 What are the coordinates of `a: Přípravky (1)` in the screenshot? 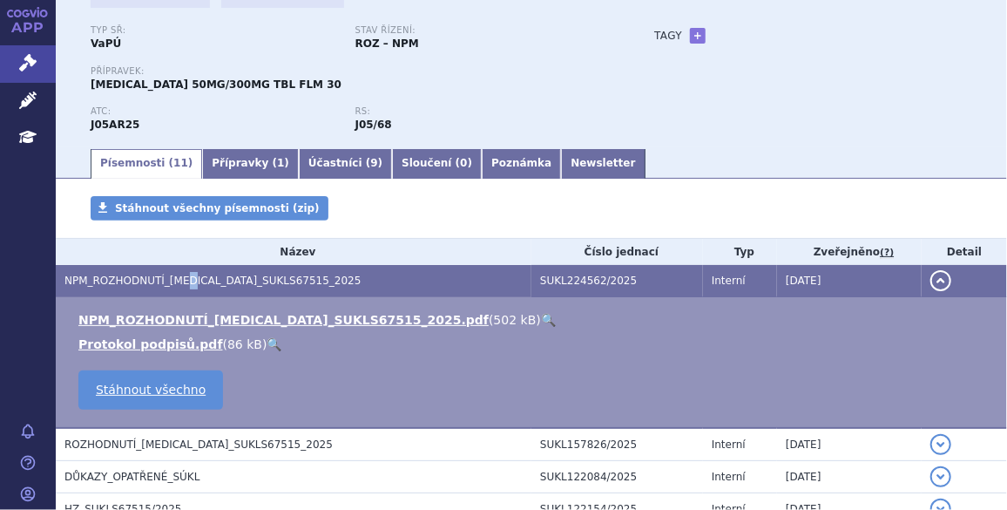 It's located at (250, 164).